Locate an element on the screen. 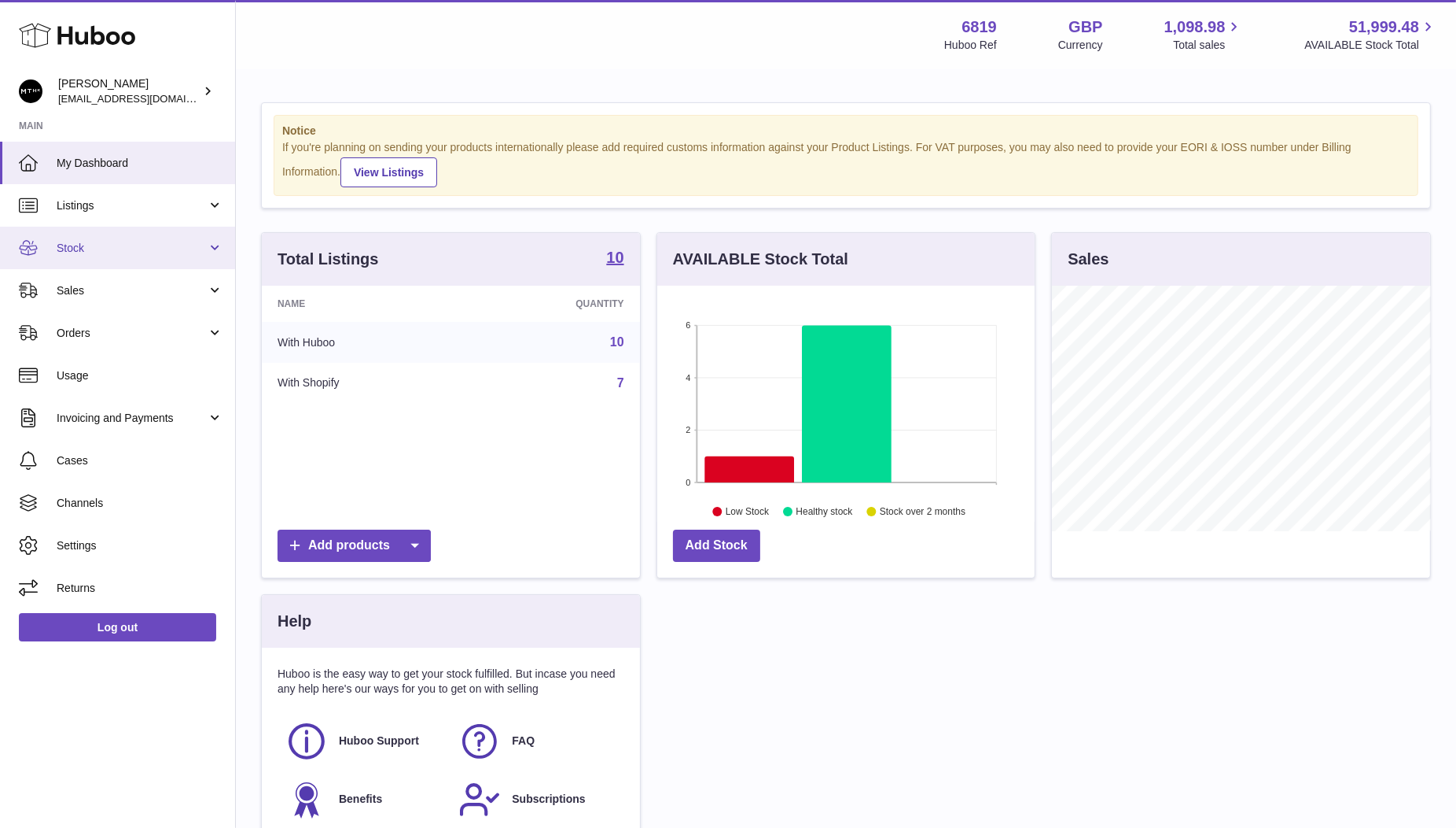  span: Channels is located at coordinates (140, 503).